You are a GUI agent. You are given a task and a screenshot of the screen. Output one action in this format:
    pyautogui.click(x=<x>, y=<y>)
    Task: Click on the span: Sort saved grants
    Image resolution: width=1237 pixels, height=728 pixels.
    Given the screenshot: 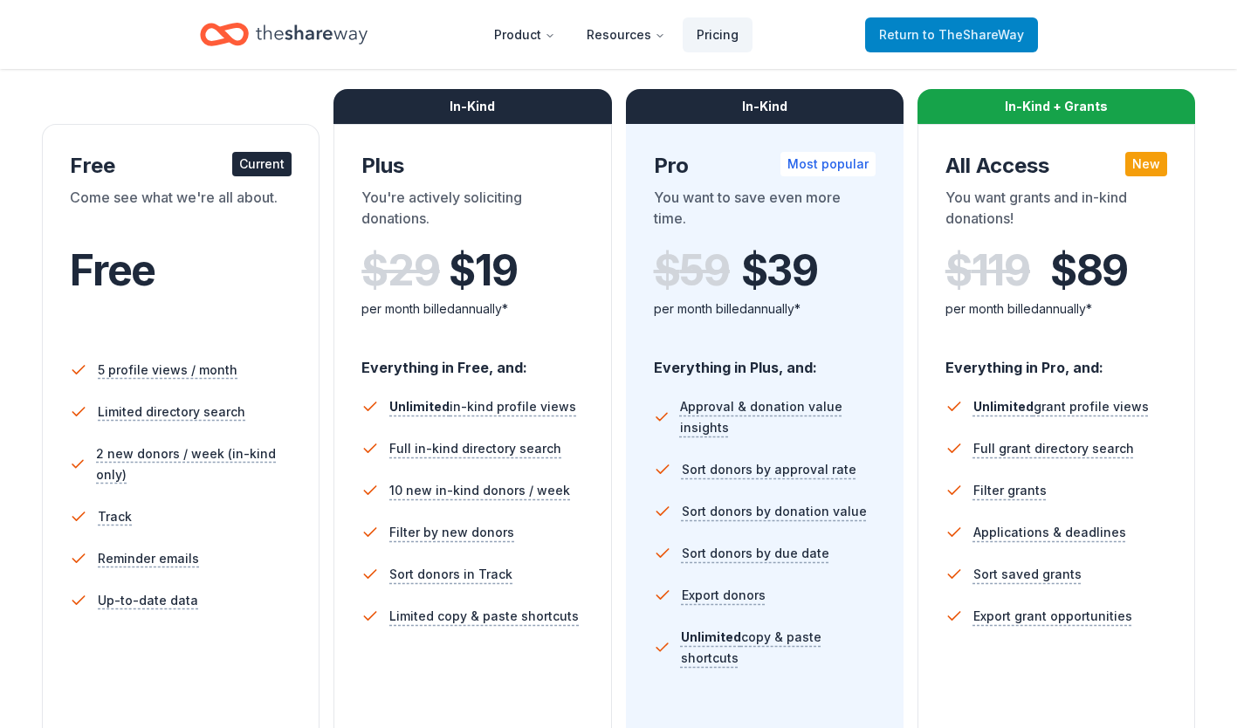 What is the action you would take?
    pyautogui.click(x=1027, y=574)
    